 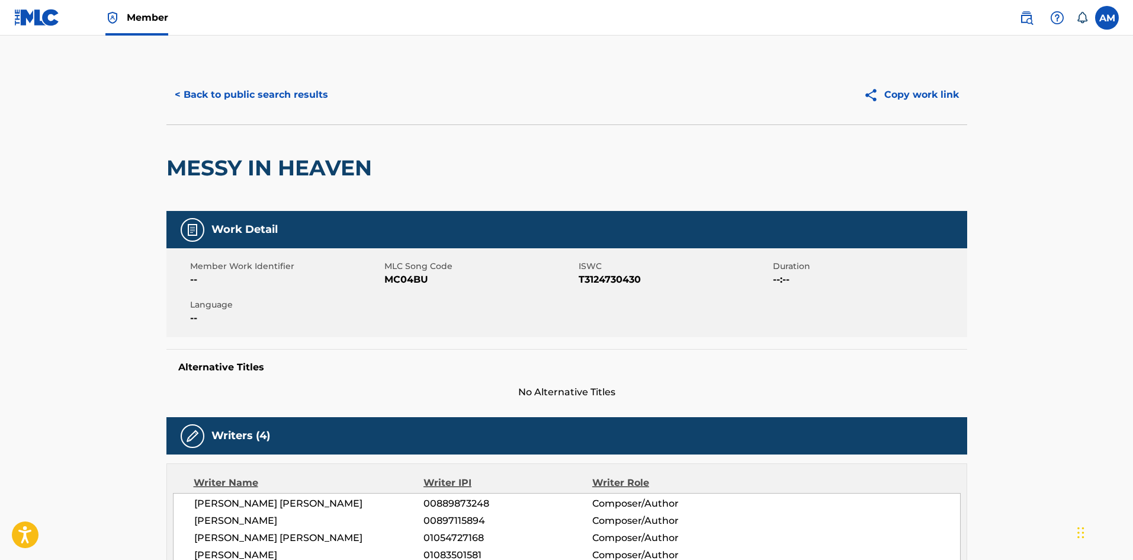 What do you see at coordinates (480, 266) in the screenshot?
I see `span: MLC Song Code` at bounding box center [480, 266].